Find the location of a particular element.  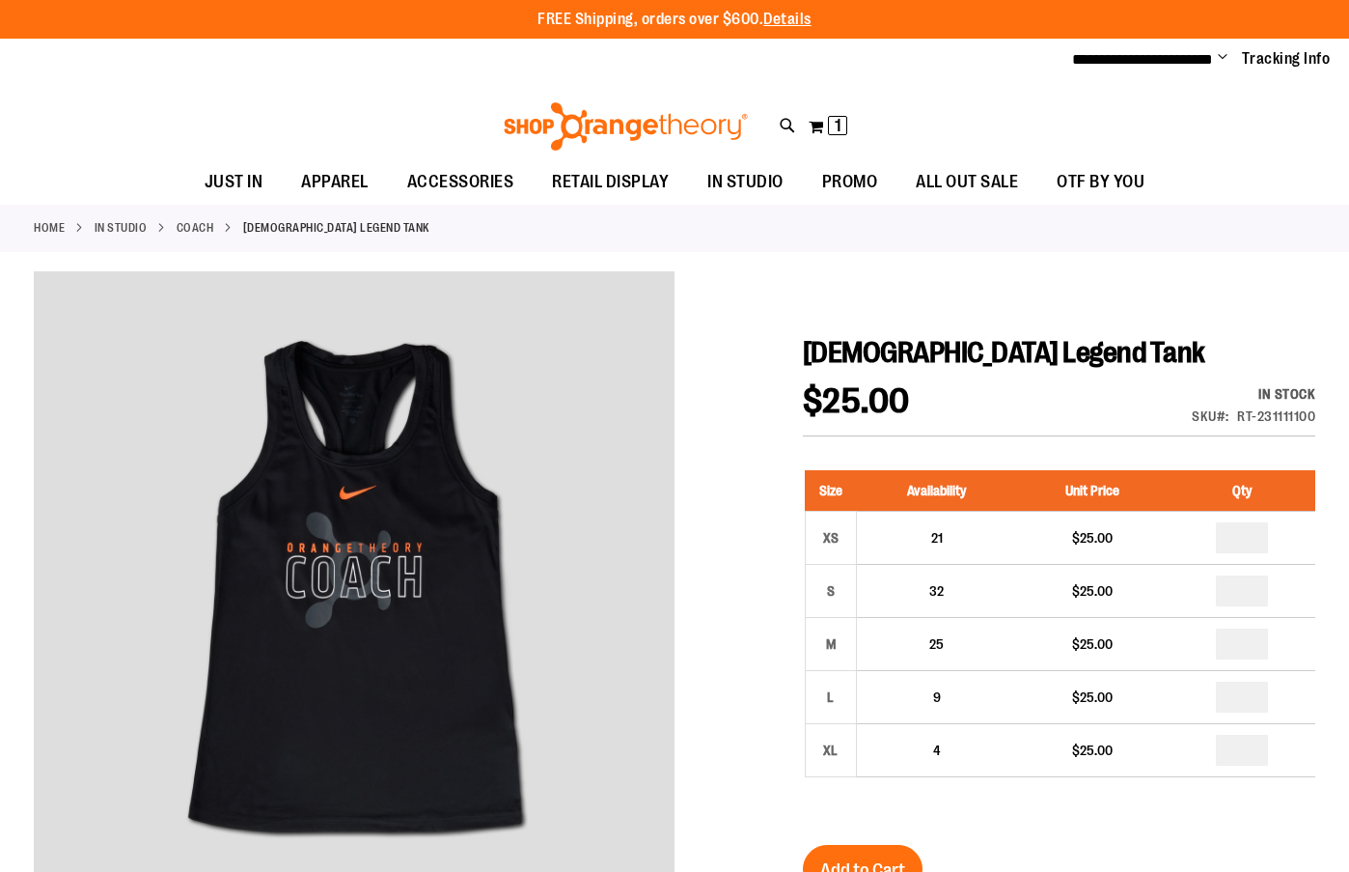

span: IN STUDIO is located at coordinates (745, 181).